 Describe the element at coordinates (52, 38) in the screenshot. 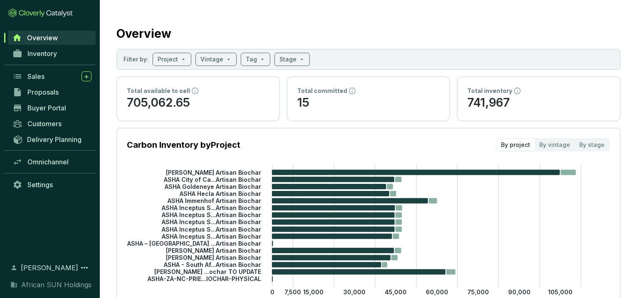

I see `a: Overview` at that location.